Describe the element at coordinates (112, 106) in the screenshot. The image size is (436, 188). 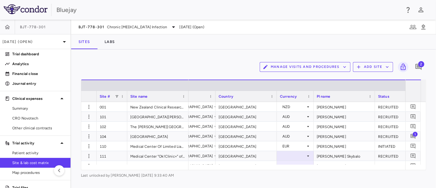
I see `div: 001` at that location.